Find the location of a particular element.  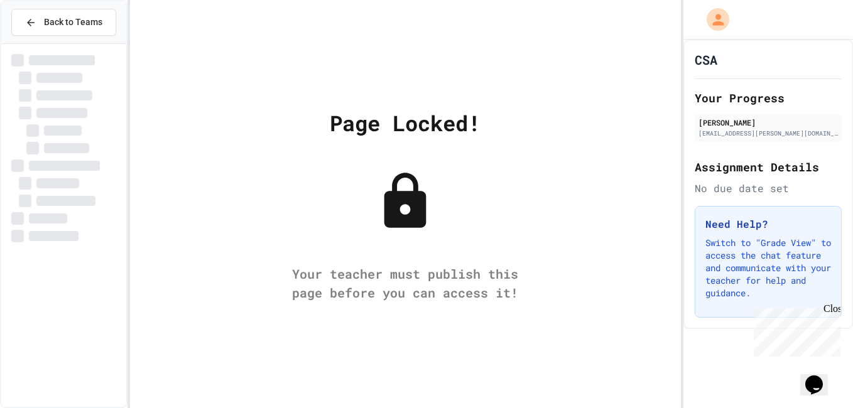

div: Chat with us now!Close is located at coordinates (46, 42).